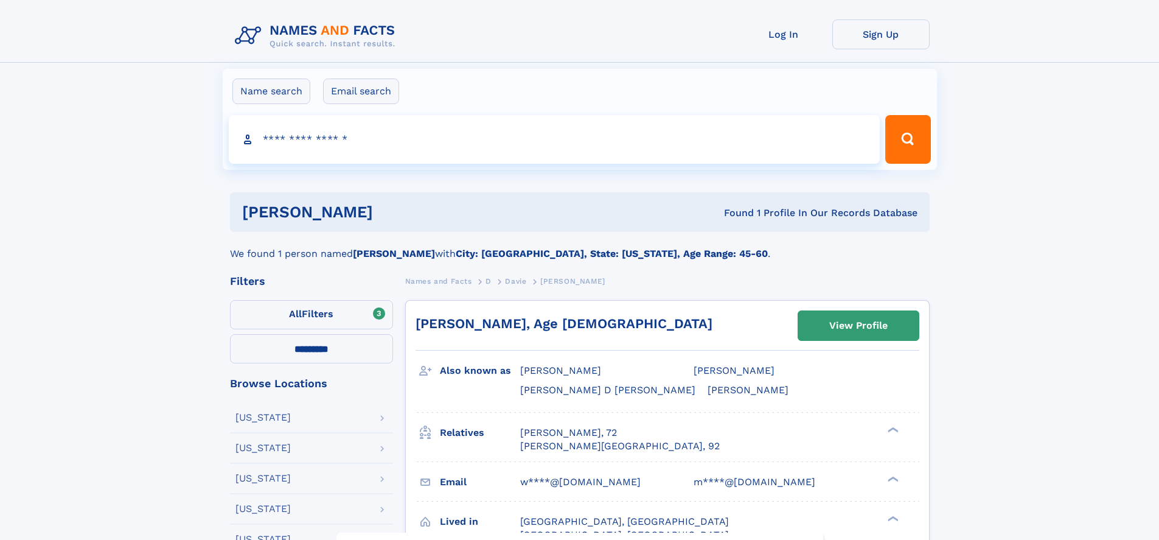 The height and width of the screenshot is (540, 1159). Describe the element at coordinates (480, 482) in the screenshot. I see `h3: Email` at that location.